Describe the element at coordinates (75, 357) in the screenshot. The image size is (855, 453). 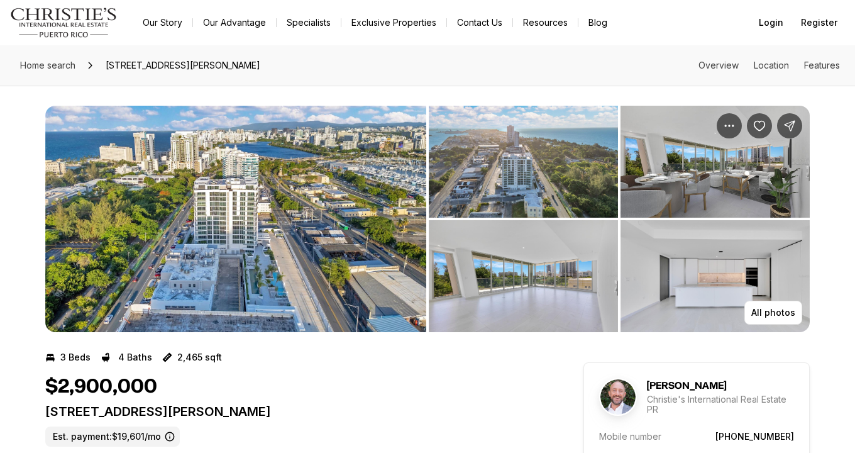
I see `p: 3 Beds` at that location.